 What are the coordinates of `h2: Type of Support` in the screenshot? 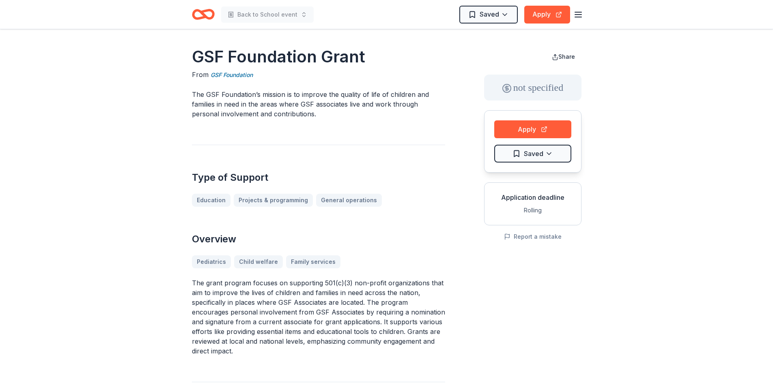 It's located at (318, 178).